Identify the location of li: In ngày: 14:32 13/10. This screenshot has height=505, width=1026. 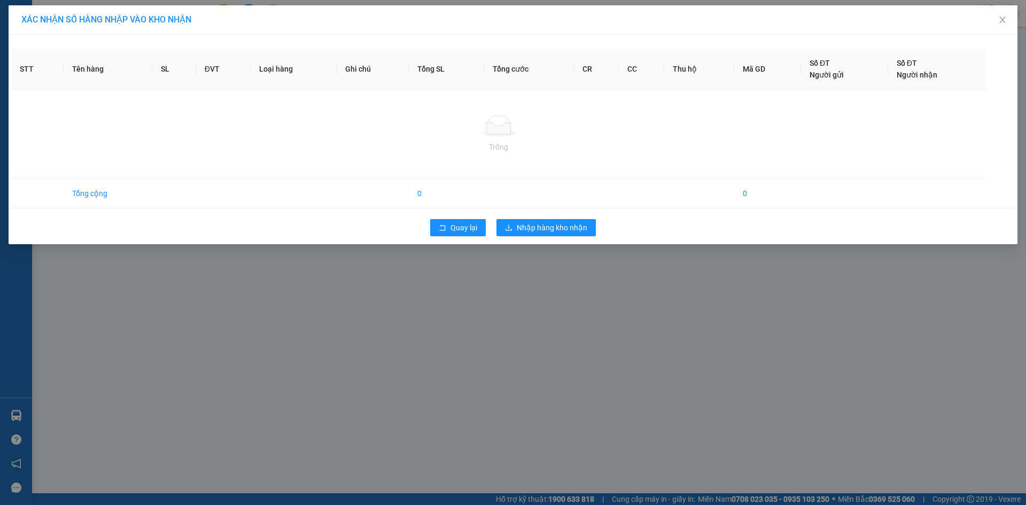
(61, 87).